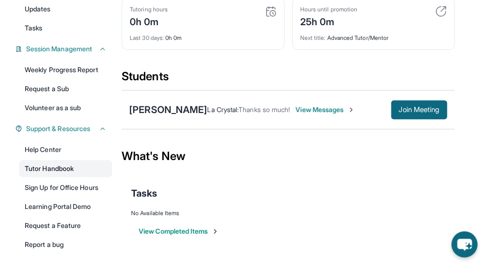 The image size is (485, 265). Describe the element at coordinates (66, 169) in the screenshot. I see `a: Tutor Handbook` at that location.